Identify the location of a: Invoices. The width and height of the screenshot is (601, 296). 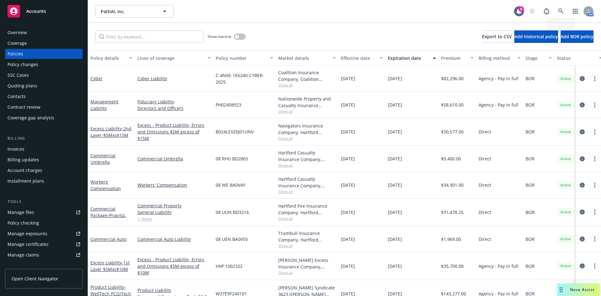
(44, 149).